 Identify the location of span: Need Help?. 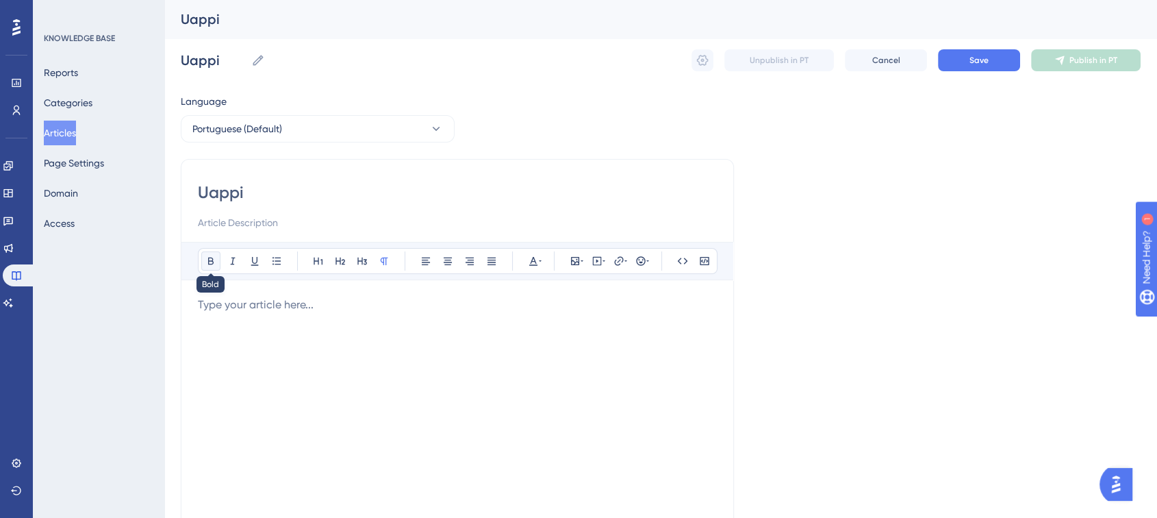
(59, 12).